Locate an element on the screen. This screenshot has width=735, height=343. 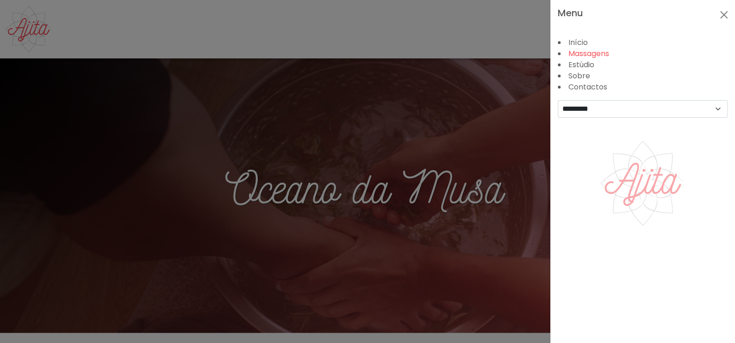
a: Estúdio is located at coordinates (581, 64).